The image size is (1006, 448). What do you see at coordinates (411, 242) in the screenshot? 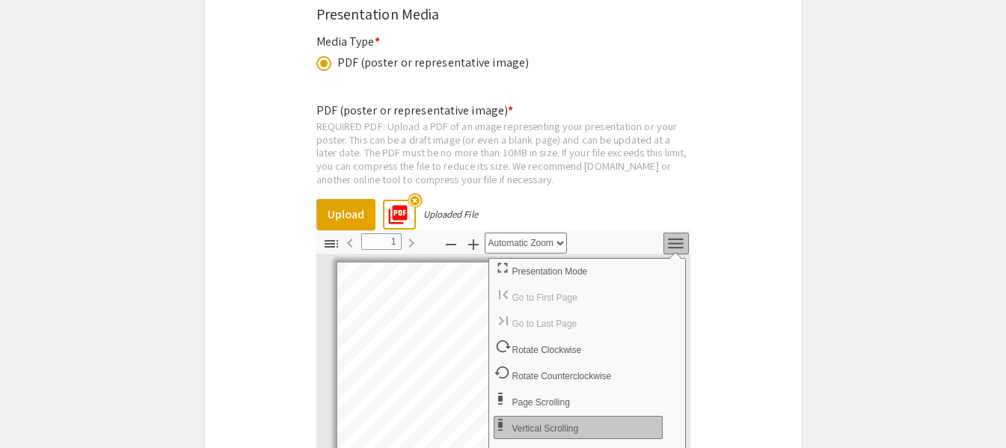
I see `button: Next Page` at bounding box center [411, 242].